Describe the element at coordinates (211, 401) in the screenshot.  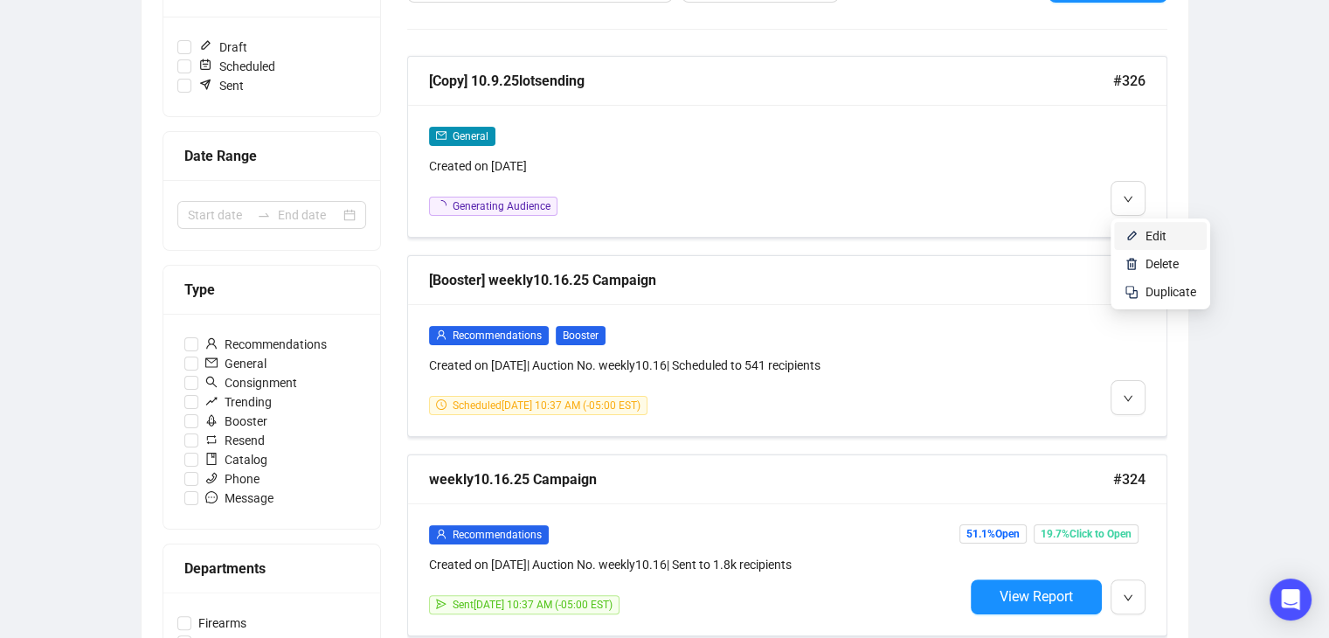
I see `span: rise` at that location.